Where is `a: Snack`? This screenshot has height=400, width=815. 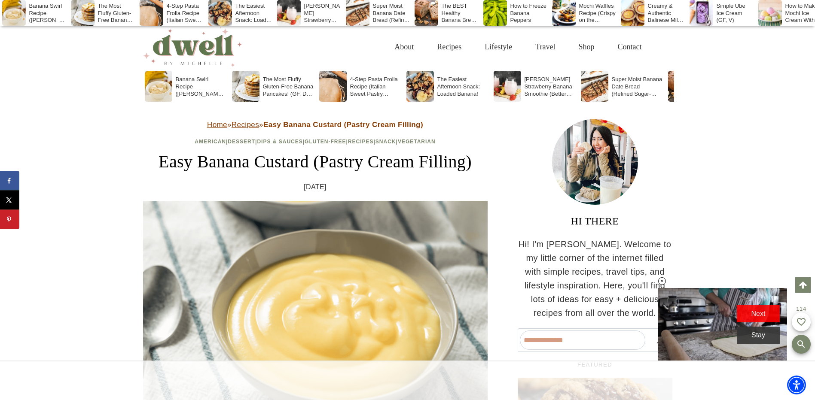
a: Snack is located at coordinates (386, 142).